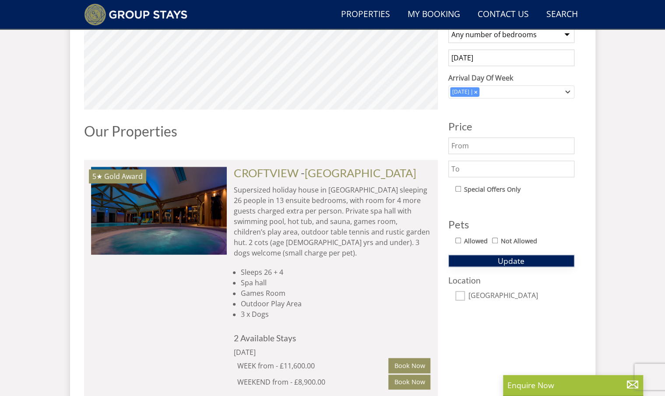 The image size is (665, 396). What do you see at coordinates (336, 304) in the screenshot?
I see `li: Outdoor Play Area` at bounding box center [336, 304].